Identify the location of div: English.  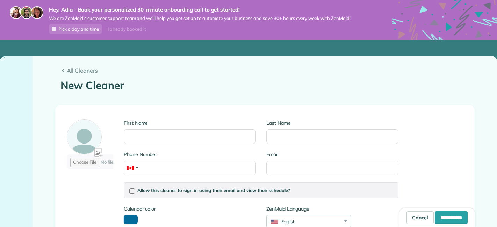
(304, 222).